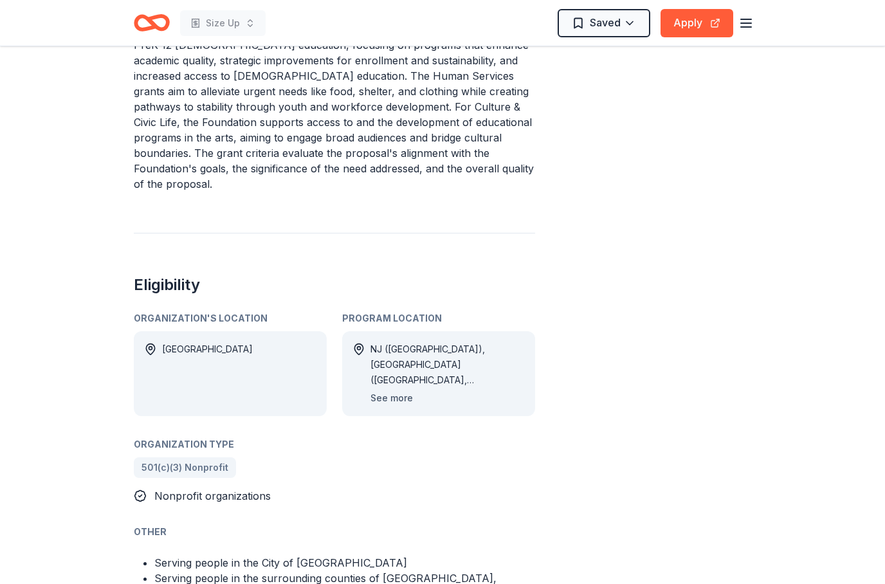 This screenshot has height=584, width=885. I want to click on h2: Eligibility, so click(335, 285).